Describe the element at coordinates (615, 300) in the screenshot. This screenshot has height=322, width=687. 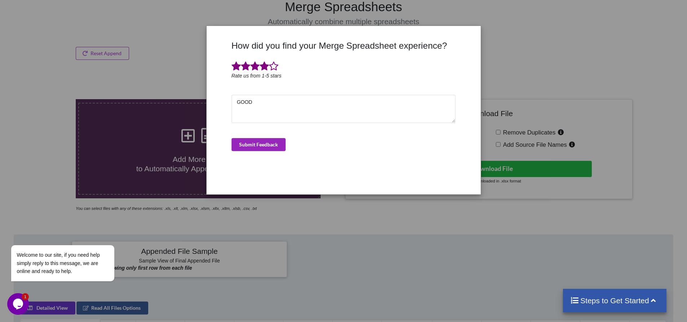
I see `h4: Steps to Get Started` at that location.